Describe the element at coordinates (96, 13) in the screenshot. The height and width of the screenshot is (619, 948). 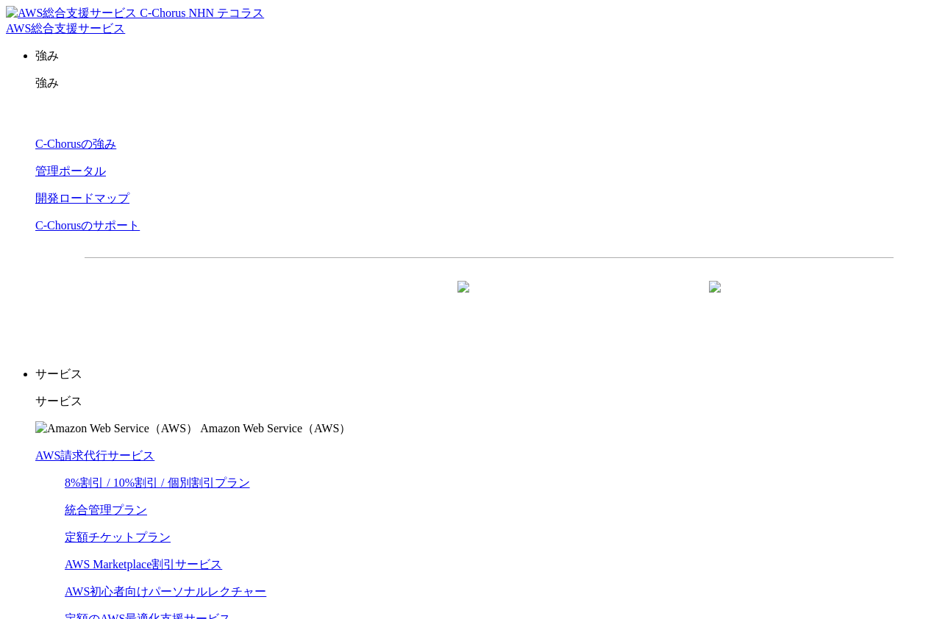
I see `img: AWS総合支援サービス C-Chorus` at that location.